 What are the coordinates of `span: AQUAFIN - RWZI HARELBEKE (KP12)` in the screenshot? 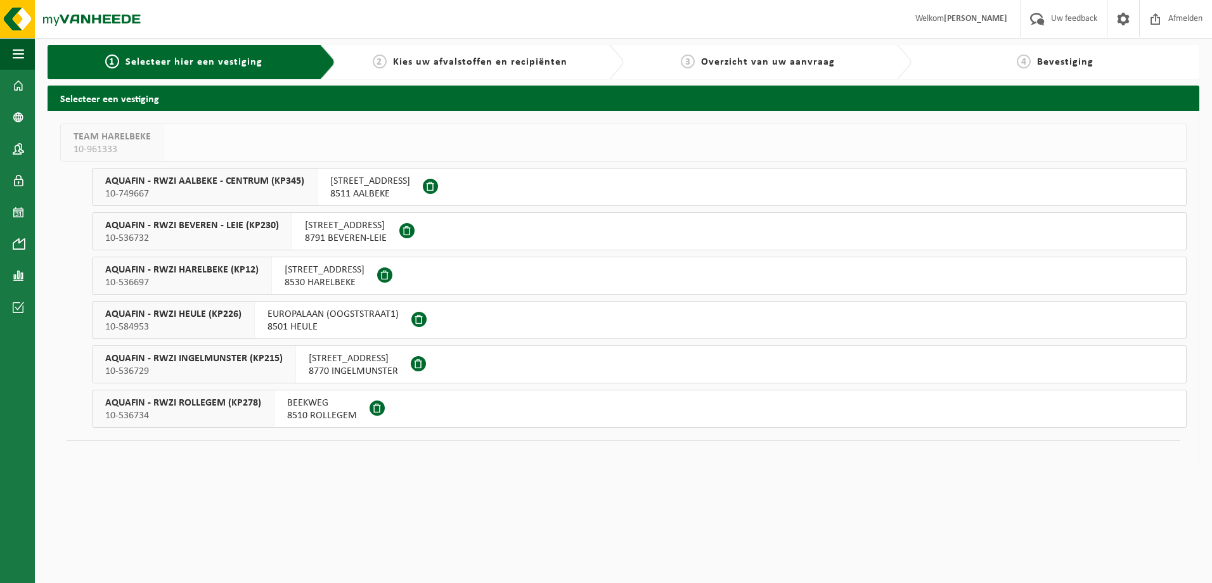 It's located at (182, 270).